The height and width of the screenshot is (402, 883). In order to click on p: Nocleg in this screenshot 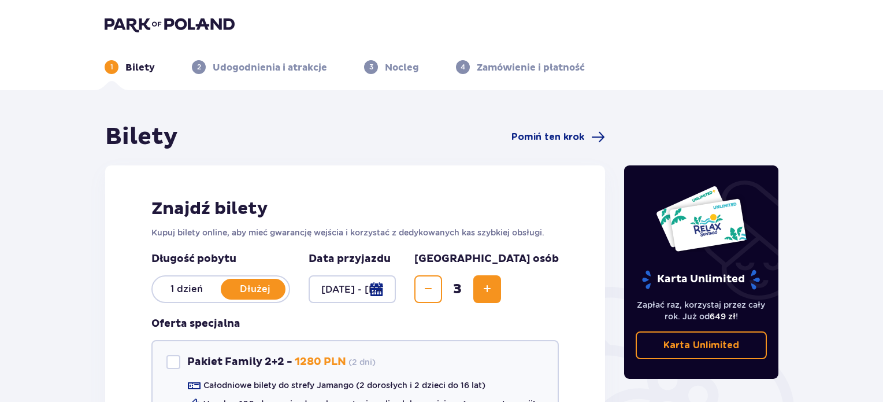, I will do `click(402, 68)`.